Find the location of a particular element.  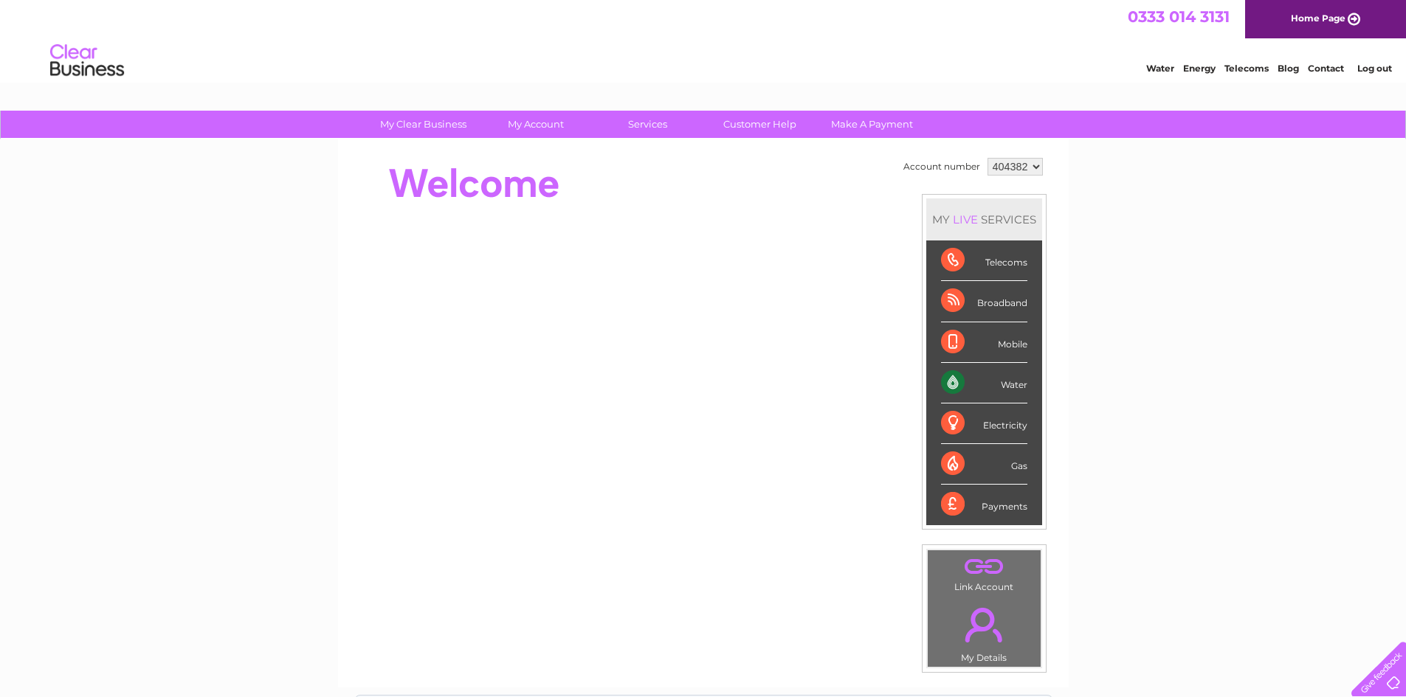

a: Customer Help is located at coordinates (759, 124).